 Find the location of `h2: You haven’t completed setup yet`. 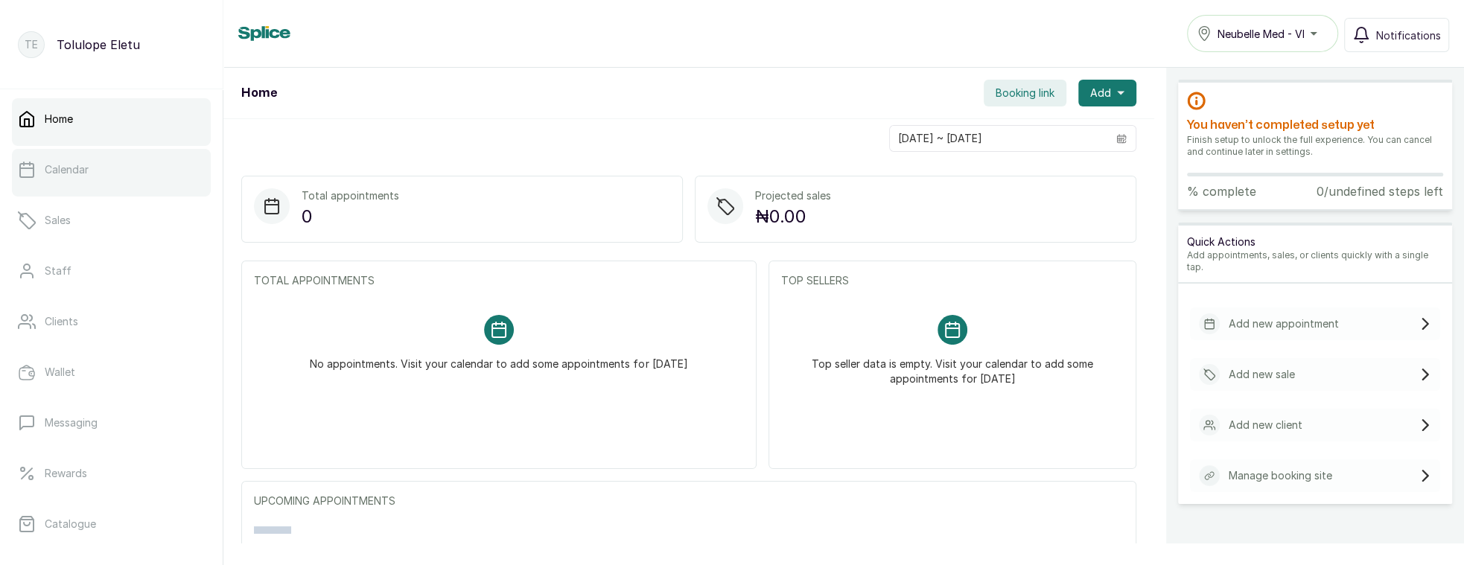

h2: You haven’t completed setup yet is located at coordinates (1315, 125).